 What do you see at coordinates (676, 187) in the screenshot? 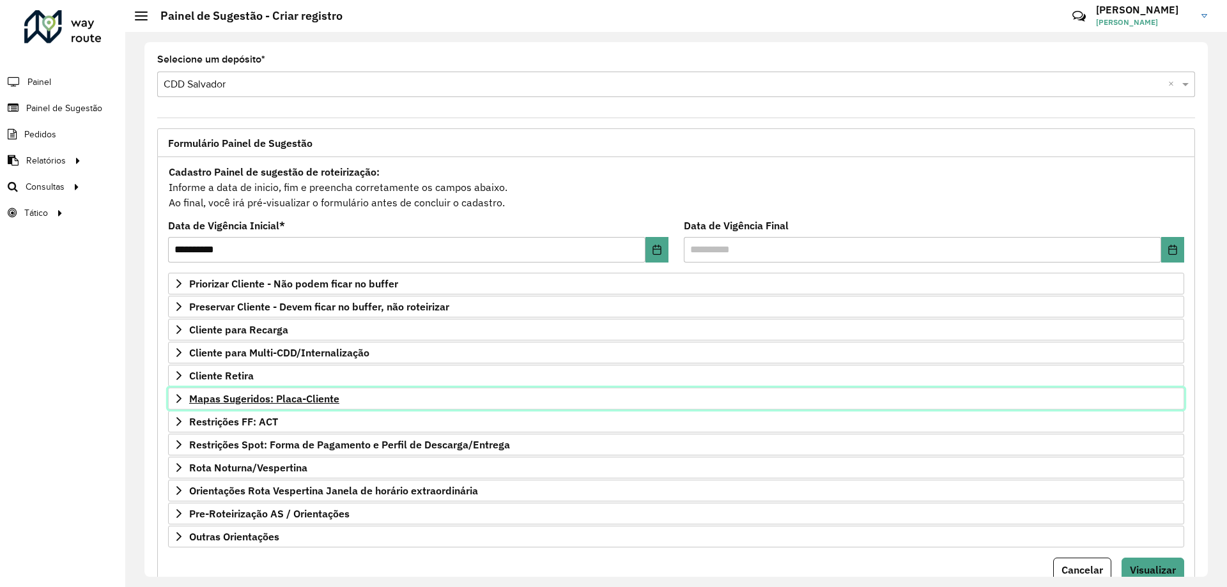
I see `div: Informe a data de inicio, fim e preencha corretamente os campos abaixo. Ao final, você irá pré-vi...` at bounding box center [676, 187].